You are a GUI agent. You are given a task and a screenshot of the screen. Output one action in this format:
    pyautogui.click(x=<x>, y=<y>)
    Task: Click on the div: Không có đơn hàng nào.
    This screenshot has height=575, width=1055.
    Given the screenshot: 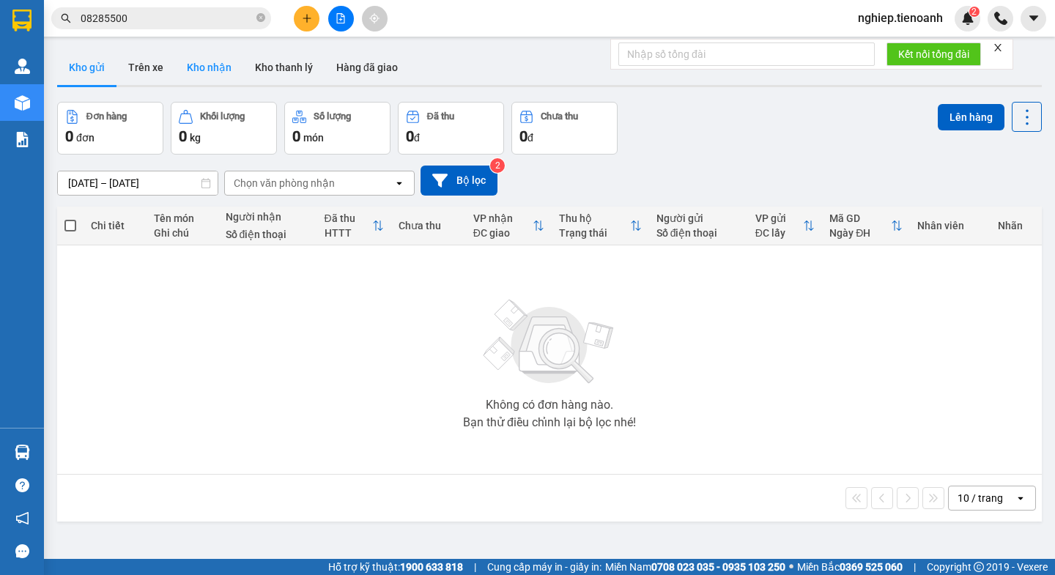 What is the action you would take?
    pyautogui.click(x=549, y=405)
    